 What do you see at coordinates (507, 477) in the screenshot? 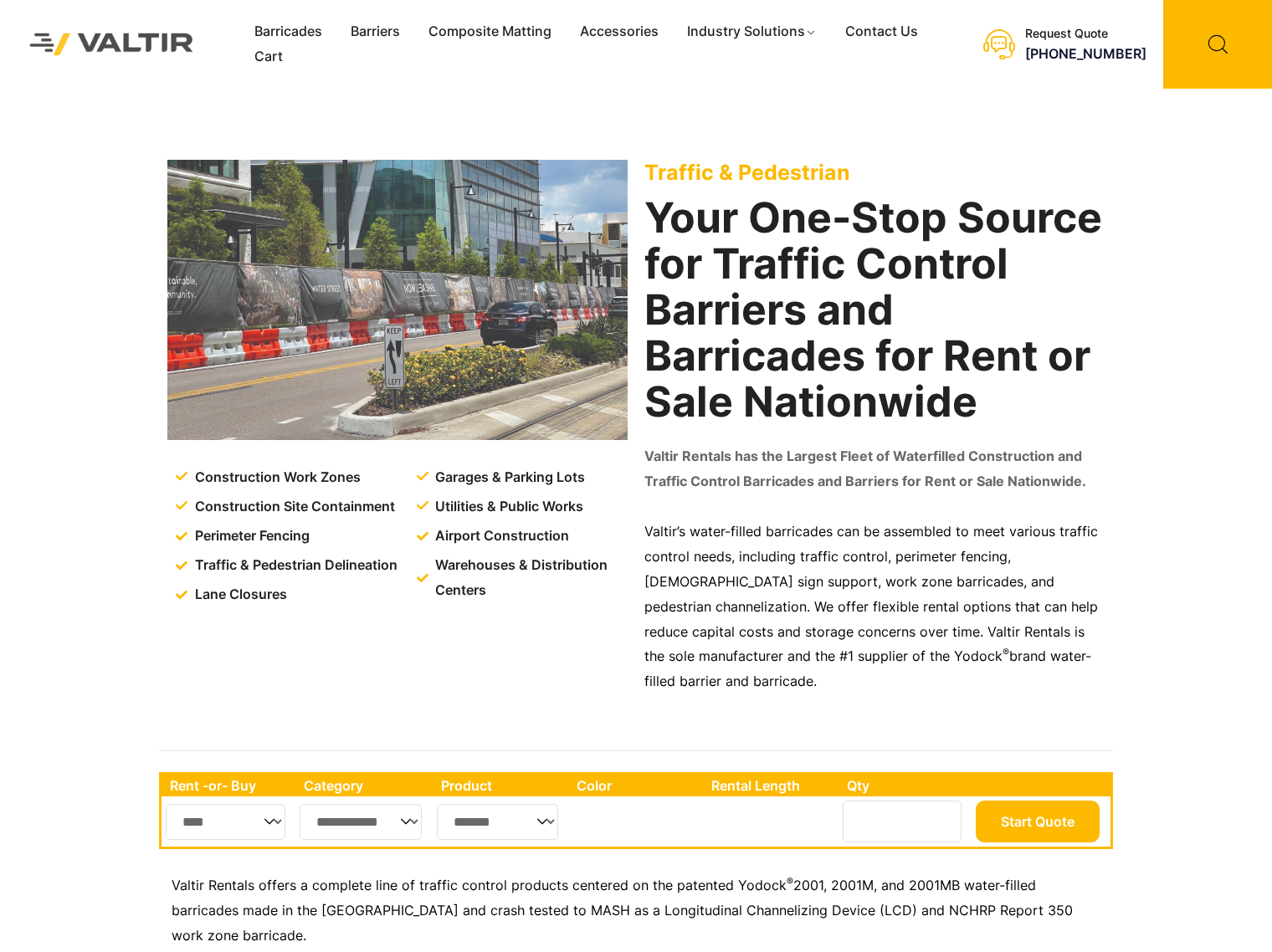
I see `span: Garages & Parking Lots` at bounding box center [507, 477].